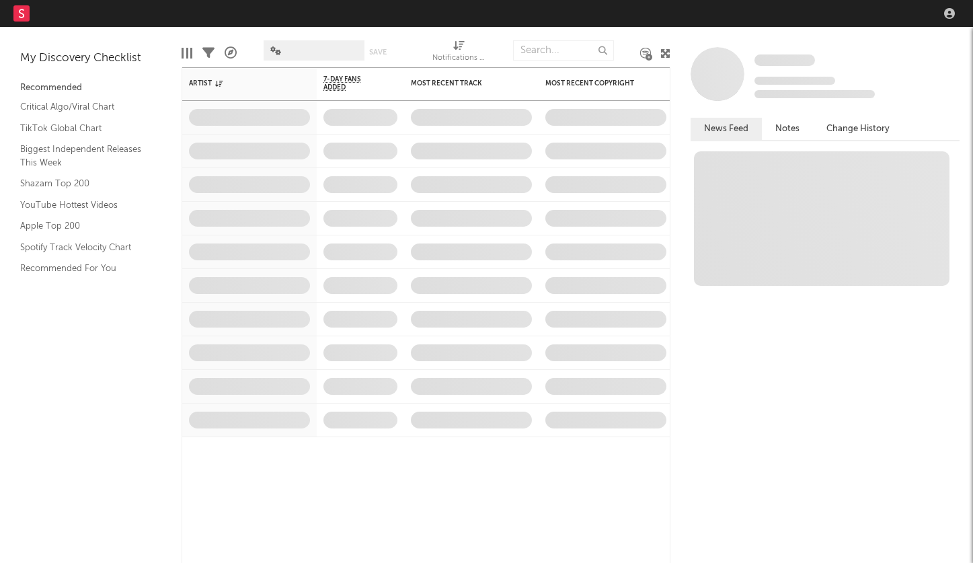  What do you see at coordinates (91, 88) in the screenshot?
I see `div: Recommended` at bounding box center [91, 88].